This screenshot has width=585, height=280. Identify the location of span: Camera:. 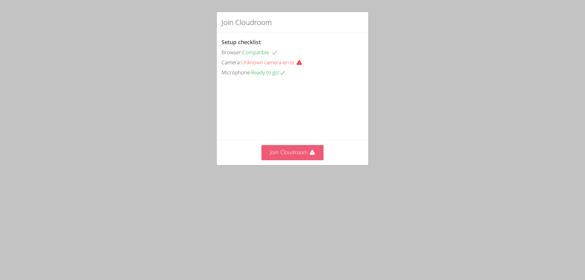
(231, 62).